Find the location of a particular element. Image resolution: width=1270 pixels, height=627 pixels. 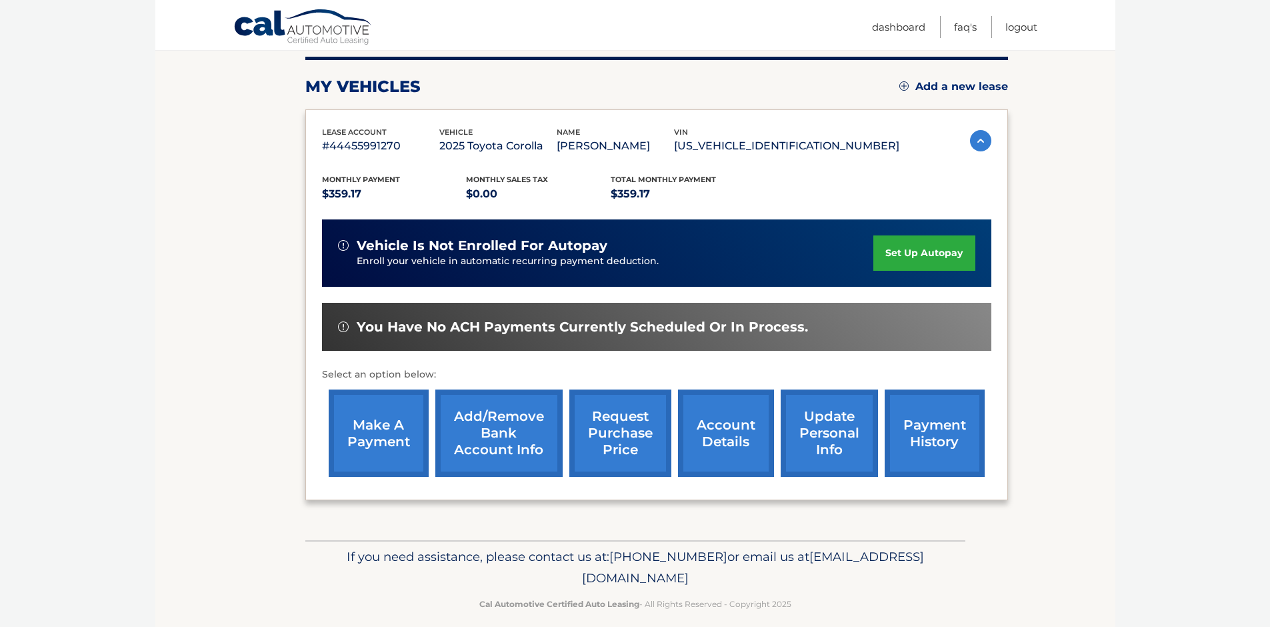

span: lease account is located at coordinates (354, 132).